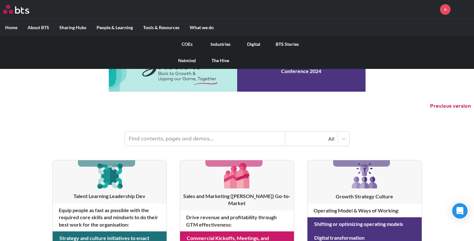  Describe the element at coordinates (205, 139) in the screenshot. I see `input: Find contents, pages and demos...` at that location.